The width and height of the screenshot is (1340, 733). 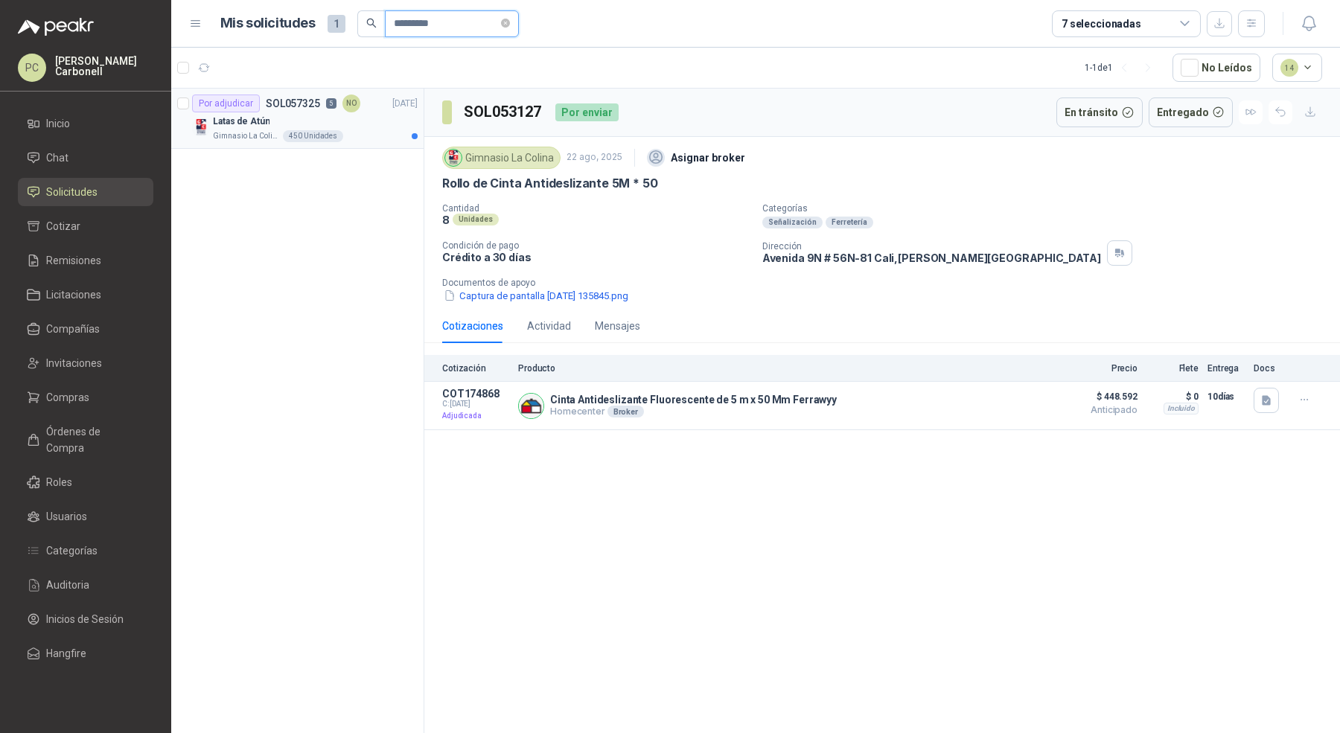 What do you see at coordinates (86, 551) in the screenshot?
I see `a: Categorías` at bounding box center [86, 551].